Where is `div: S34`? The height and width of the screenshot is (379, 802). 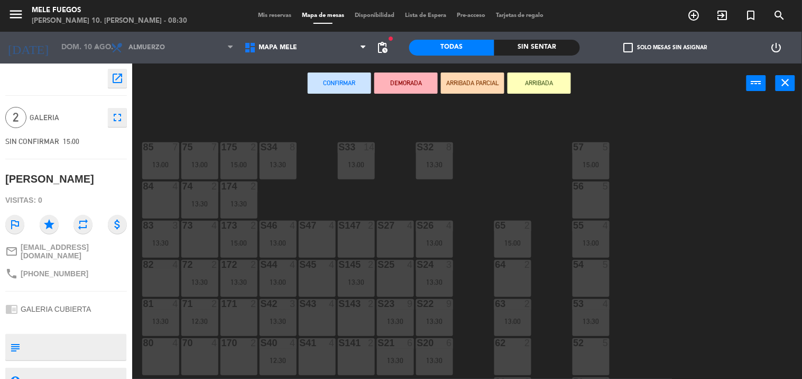 div: S34 is located at coordinates (261, 147).